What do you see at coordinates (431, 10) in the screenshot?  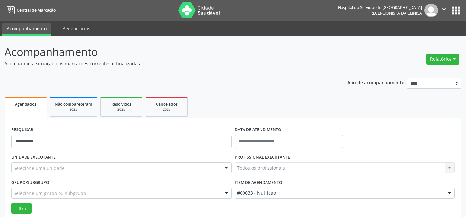 I see `img: img` at bounding box center [431, 10].